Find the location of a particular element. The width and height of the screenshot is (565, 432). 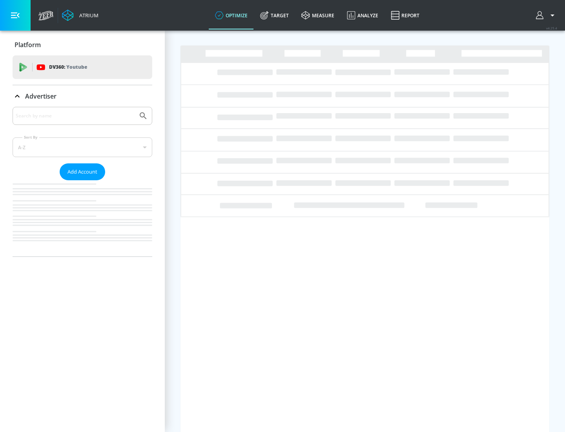

span: v 4.25.4 is located at coordinates (552, 28).